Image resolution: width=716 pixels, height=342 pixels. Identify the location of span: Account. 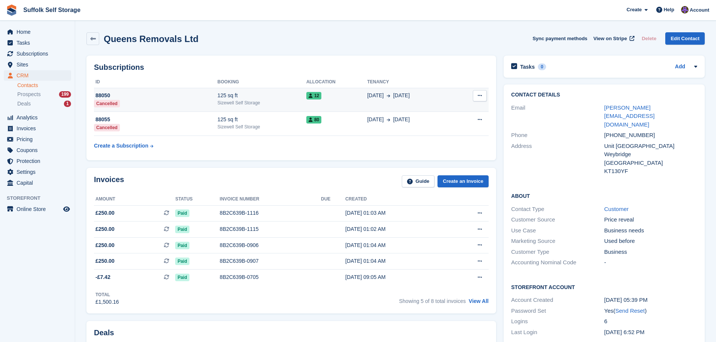
(699, 10).